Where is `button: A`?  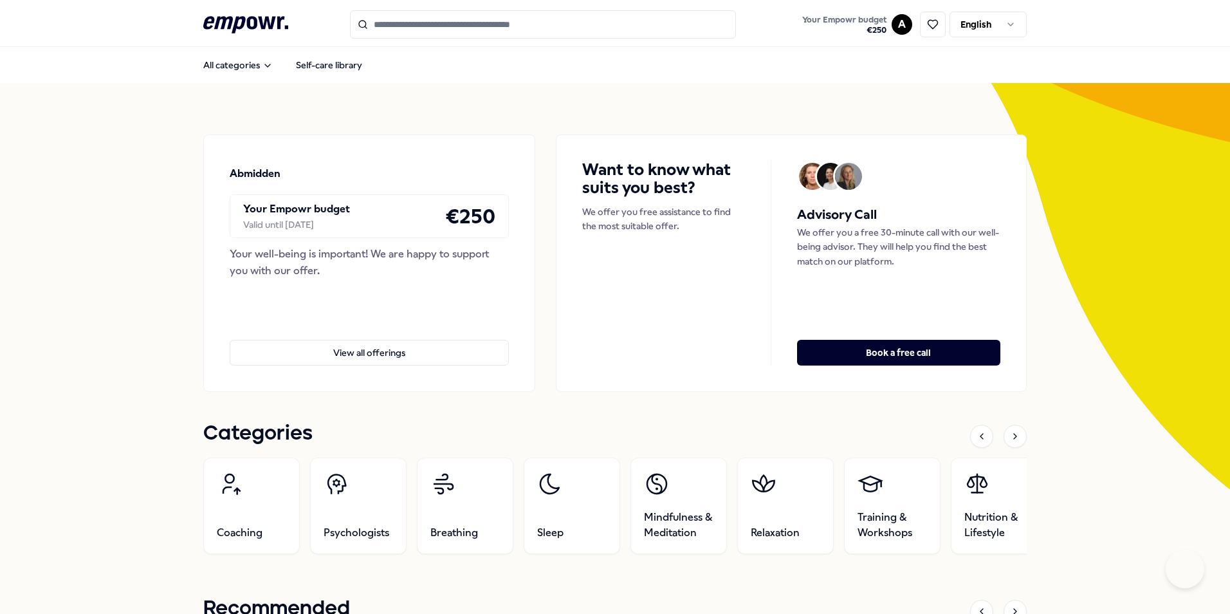
button: A is located at coordinates (902, 24).